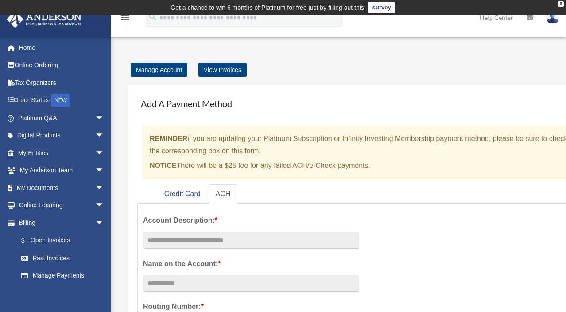 The width and height of the screenshot is (566, 312). I want to click on div: close, so click(560, 4).